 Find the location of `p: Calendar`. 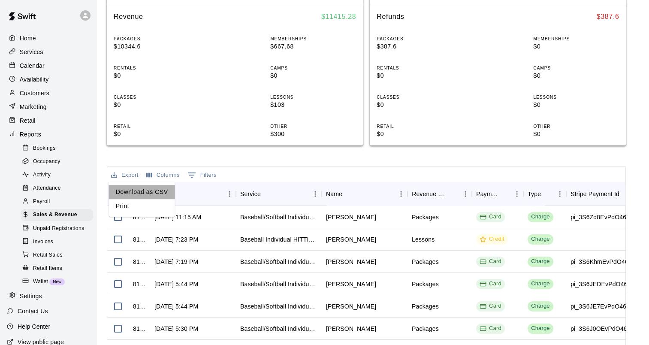

p: Calendar is located at coordinates (32, 66).